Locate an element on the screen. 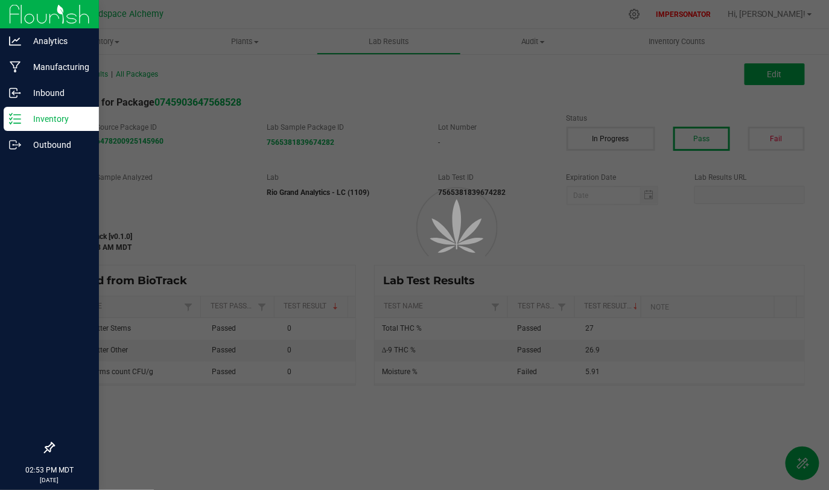  inline-svg: Analytics is located at coordinates (15, 41).